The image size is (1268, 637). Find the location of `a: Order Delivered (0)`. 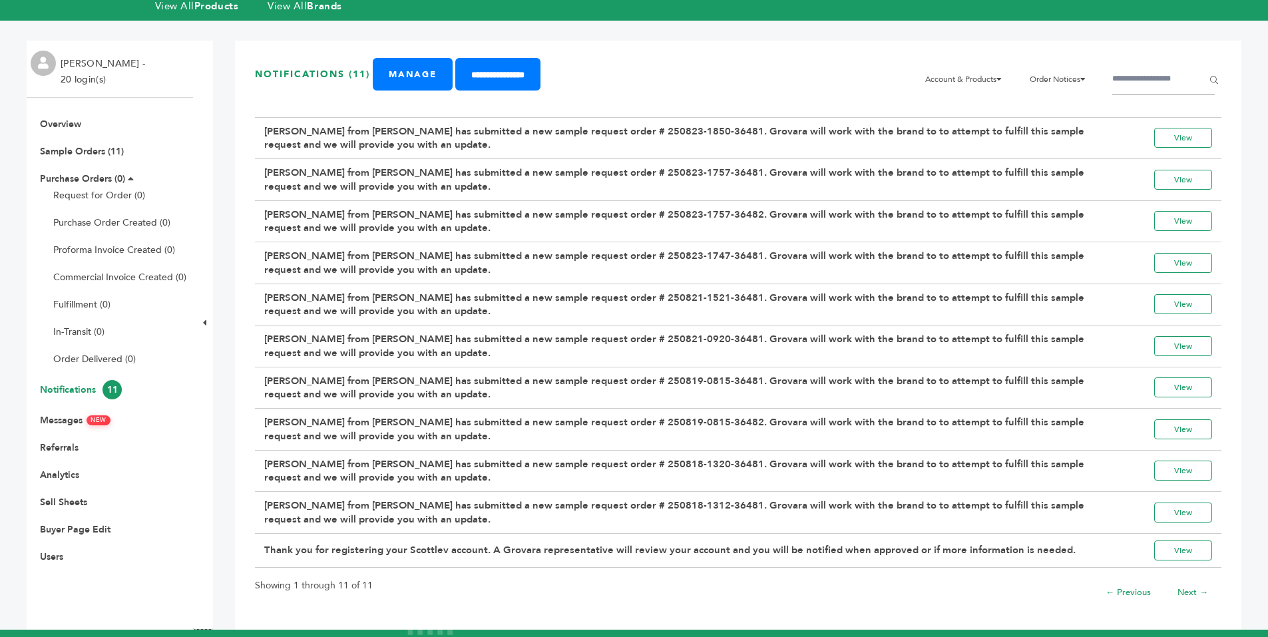

a: Order Delivered (0) is located at coordinates (94, 359).